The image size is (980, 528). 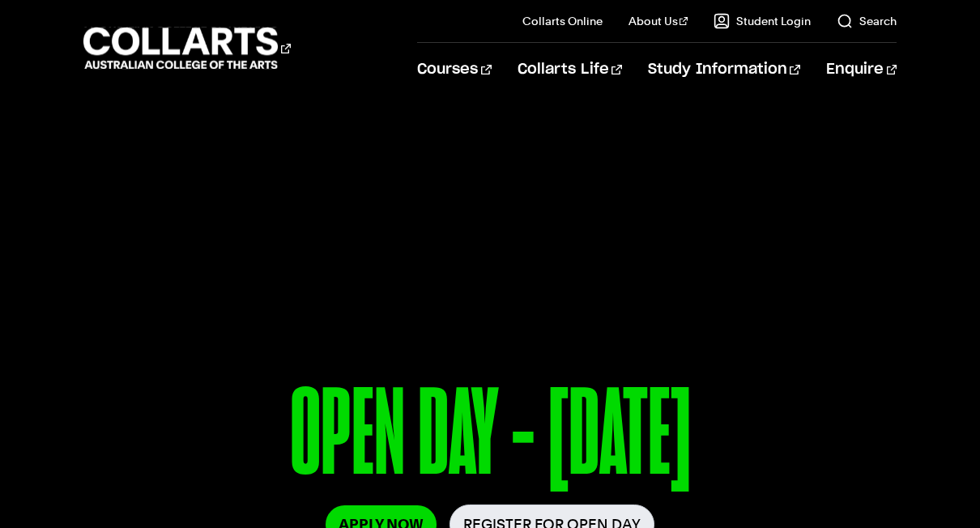 I want to click on a: About Us, so click(x=658, y=21).